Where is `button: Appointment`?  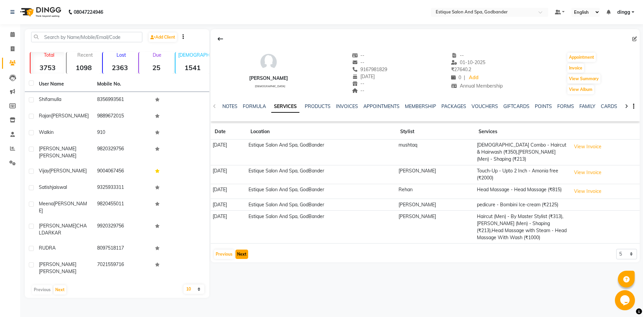 button: Appointment is located at coordinates (582, 57).